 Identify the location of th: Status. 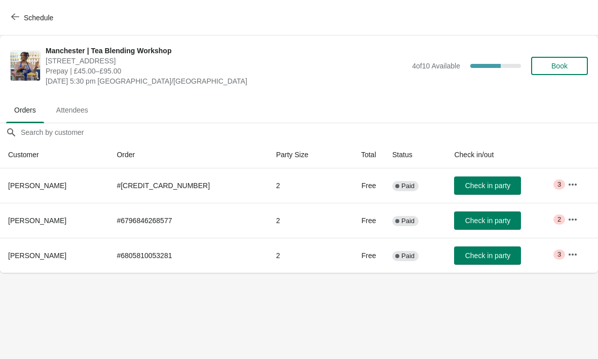
(415, 154).